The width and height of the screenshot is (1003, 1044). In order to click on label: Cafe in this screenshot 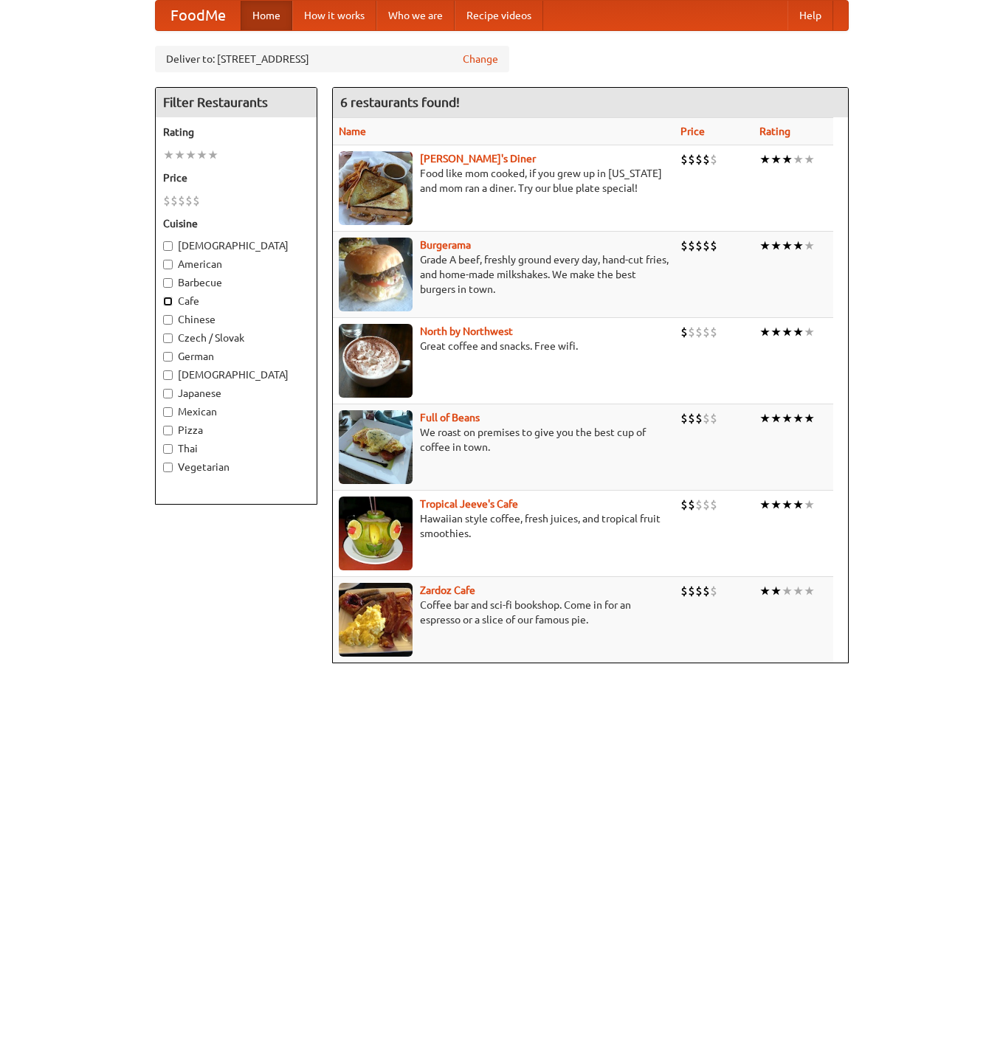, I will do `click(236, 301)`.